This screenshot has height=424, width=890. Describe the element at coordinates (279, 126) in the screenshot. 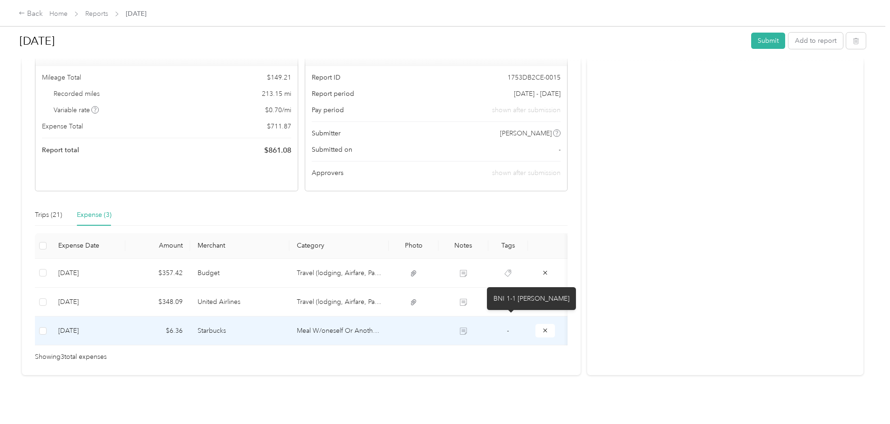

I see `span: $ 711.87` at that location.